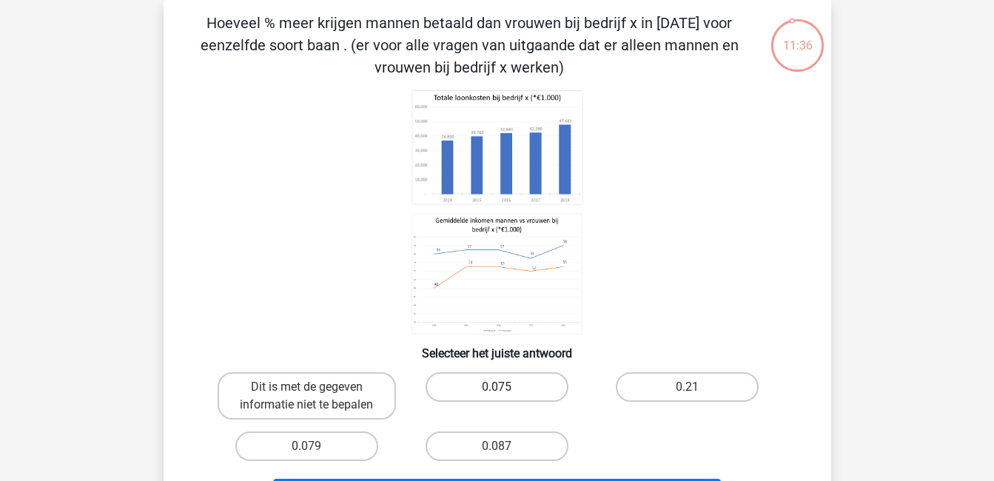 This screenshot has width=994, height=481. I want to click on label: 0.087, so click(496, 446).